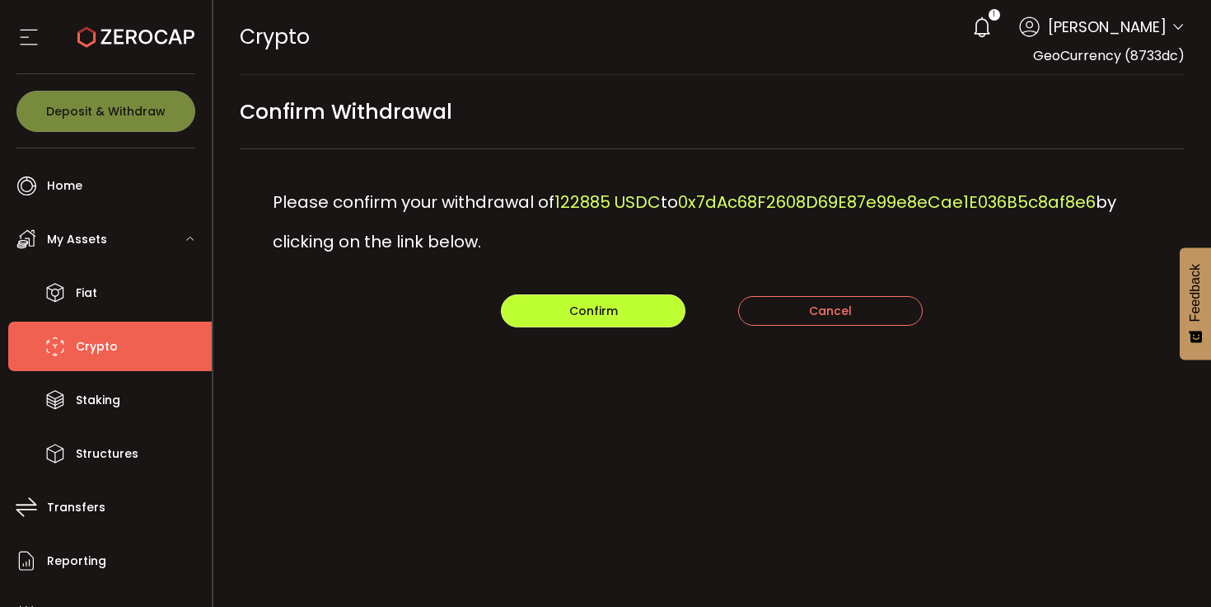 This screenshot has width=1211, height=607. Describe the element at coordinates (1109, 55) in the screenshot. I see `span: GeoCurrency (8733dc)` at that location.